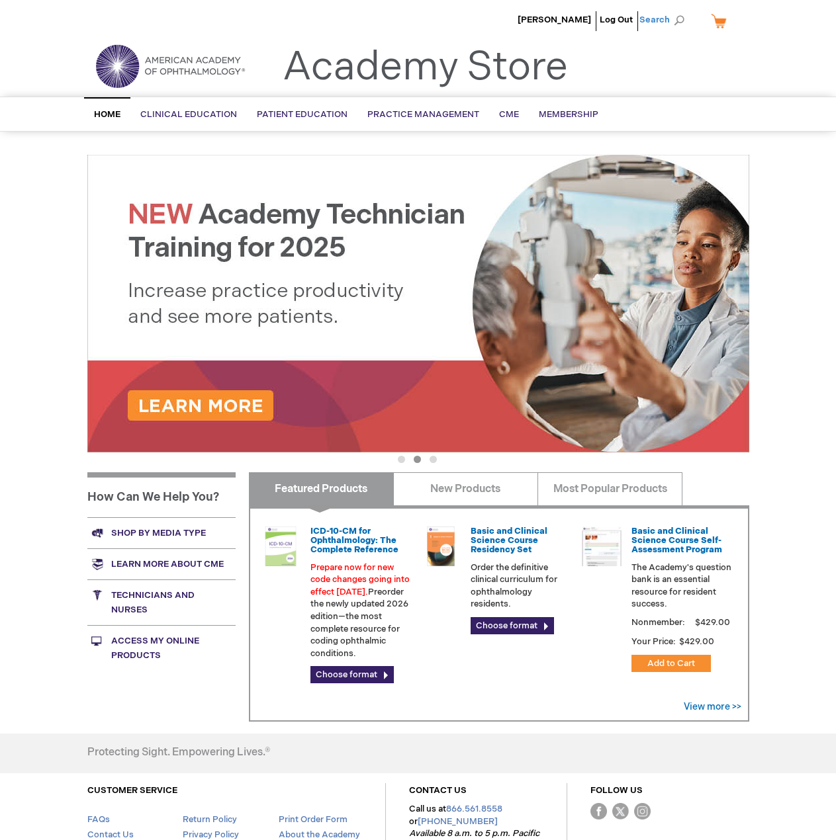 The height and width of the screenshot is (840, 836). Describe the element at coordinates (602, 547) in the screenshot. I see `img: bcscself_20.jpg` at that location.